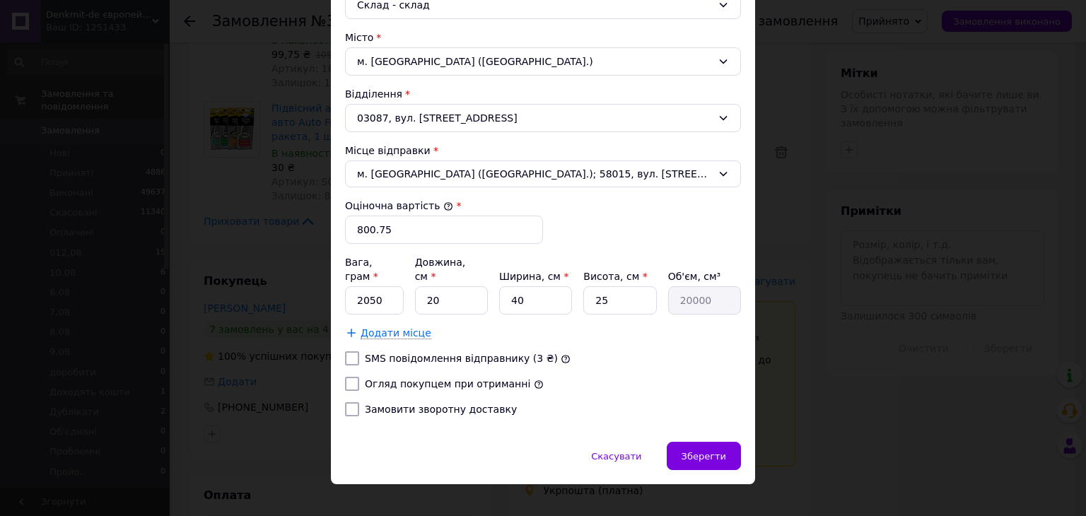 The image size is (1086, 516). What do you see at coordinates (447, 384) in the screenshot?
I see `label: Огляд покупцем при отриманні` at bounding box center [447, 384].